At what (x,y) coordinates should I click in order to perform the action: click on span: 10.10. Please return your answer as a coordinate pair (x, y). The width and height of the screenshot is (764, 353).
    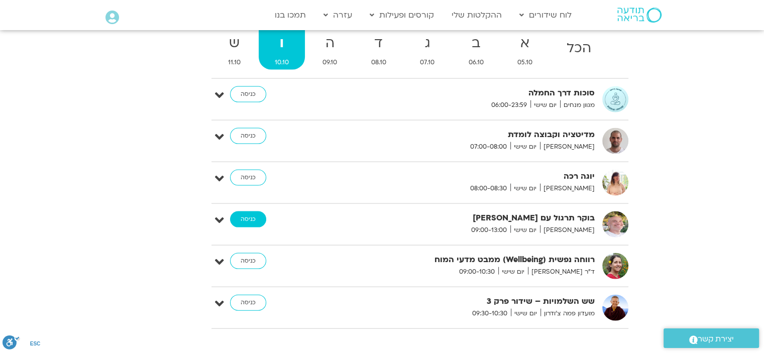
    Looking at the image, I should click on (282, 62).